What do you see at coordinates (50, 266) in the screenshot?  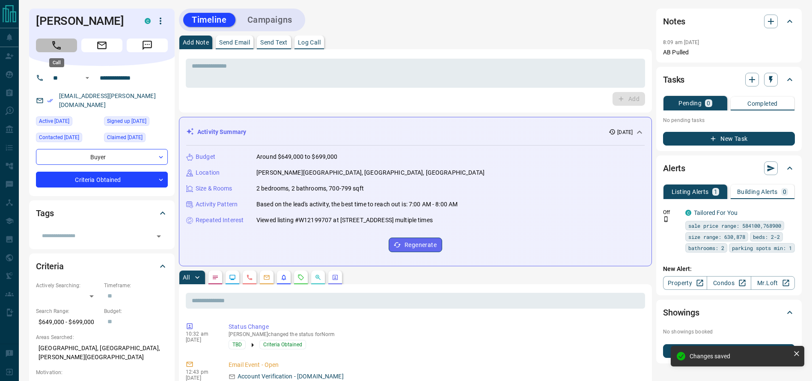 I see `h2: Criteria` at bounding box center [50, 266].